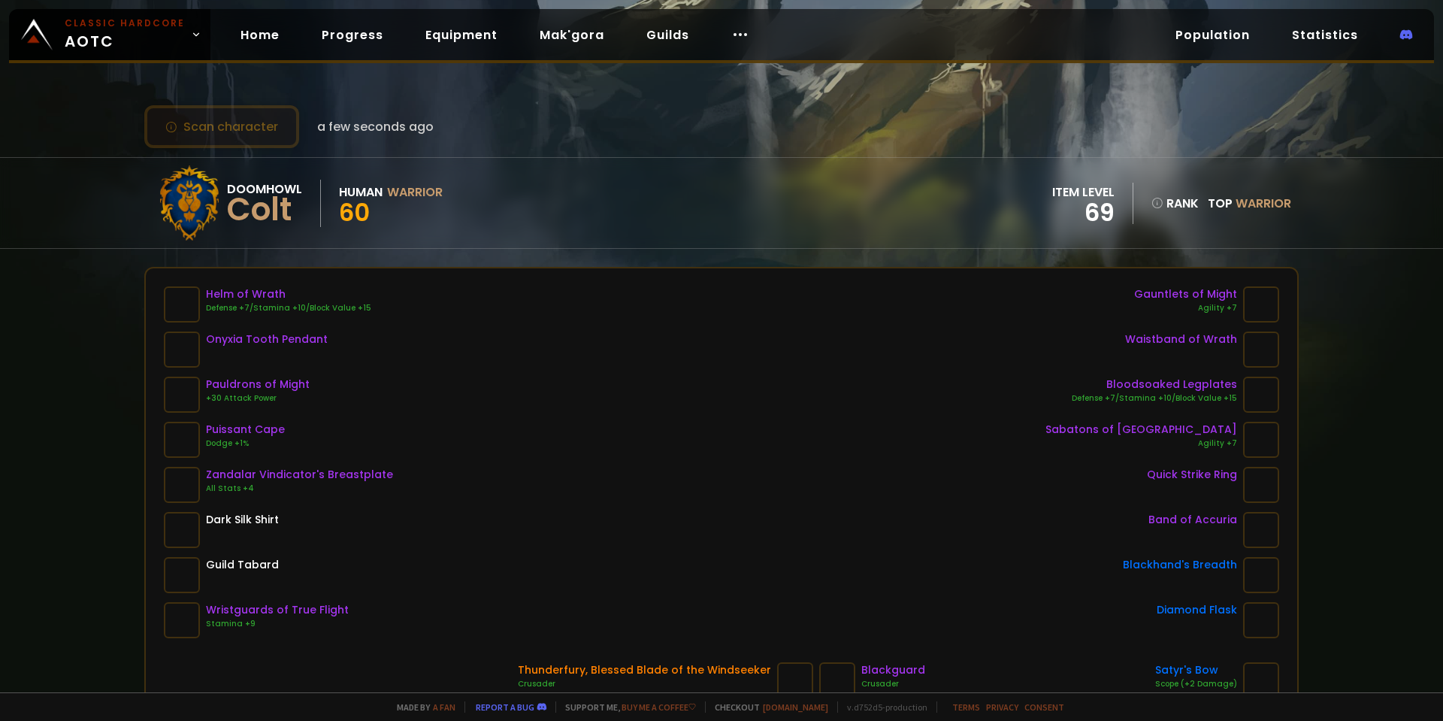  I want to click on span: Made by, so click(422, 707).